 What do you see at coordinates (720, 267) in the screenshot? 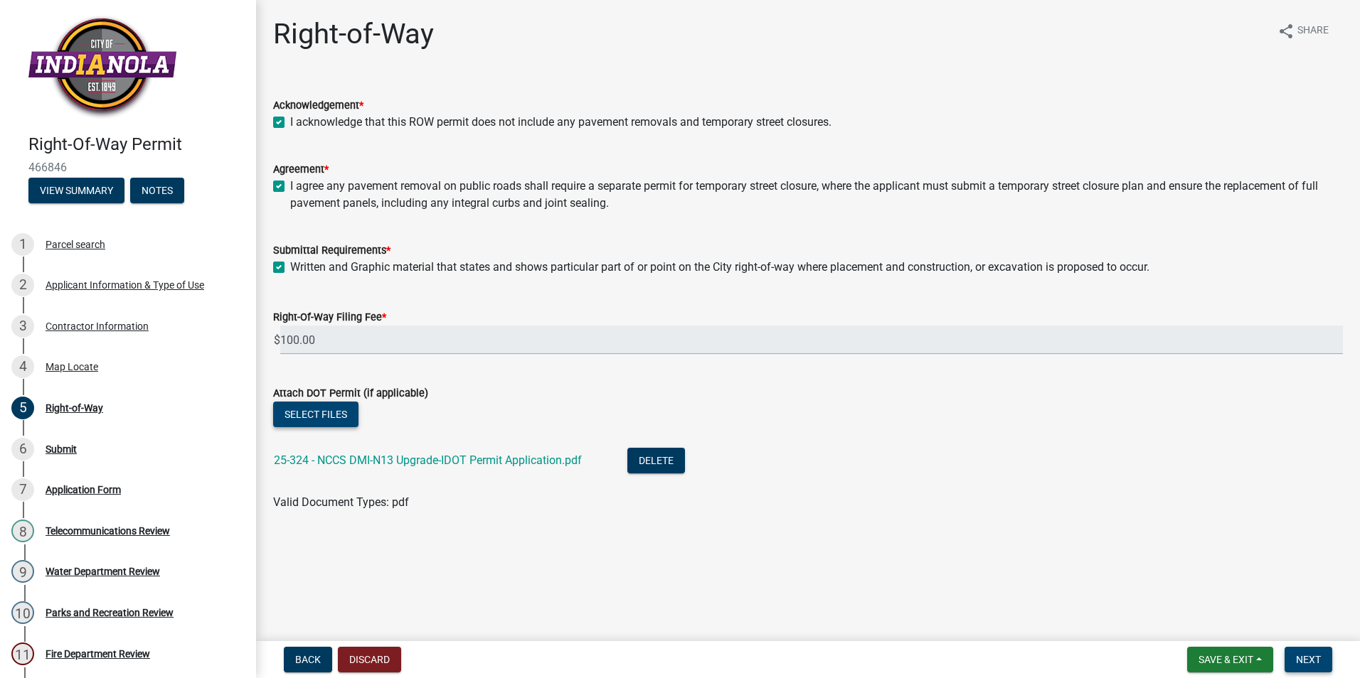
I see `label: Written and Graphic material that states and shows particular part of or point on the City right-...` at bounding box center [720, 267].